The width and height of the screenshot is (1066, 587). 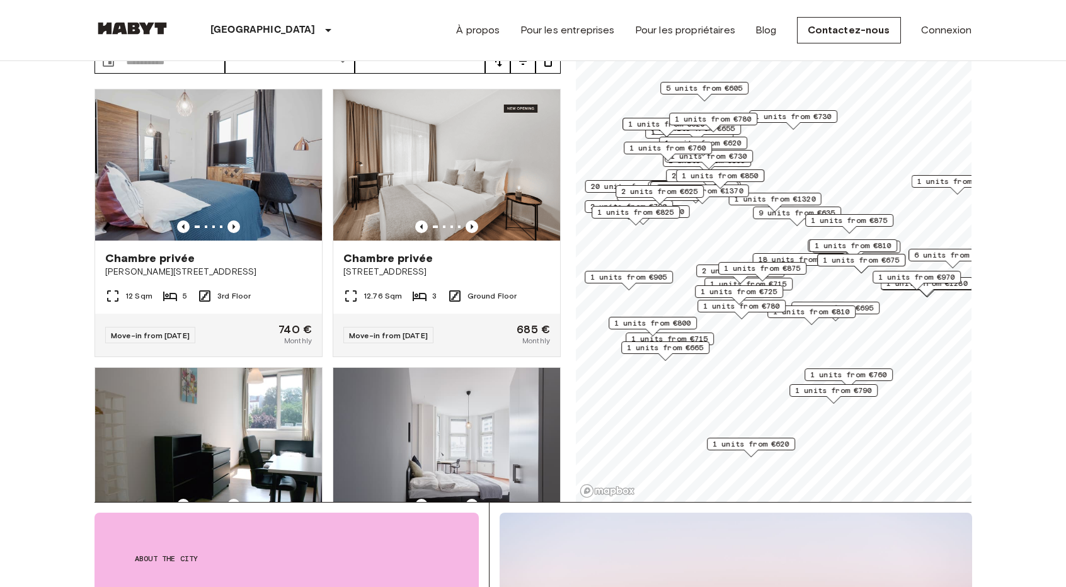 I want to click on span: 1 units from €1100, so click(x=958, y=181).